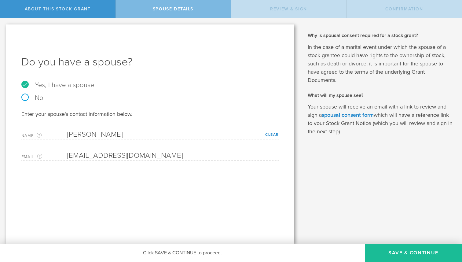  I want to click on div: Enter your spouse's contact information below., so click(150, 114).